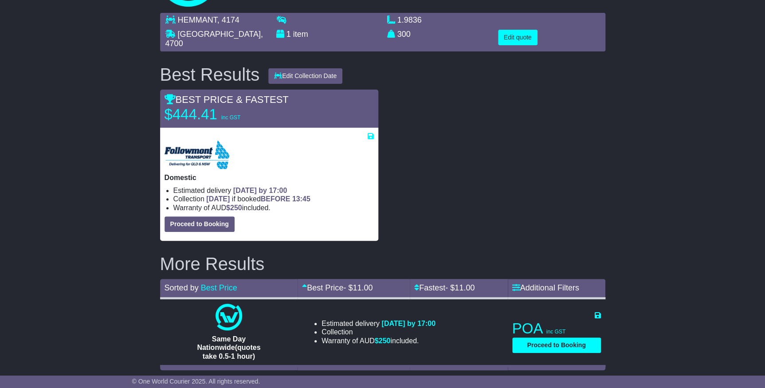 Image resolution: width=765 pixels, height=388 pixels. What do you see at coordinates (289, 34) in the screenshot?
I see `span: 1` at bounding box center [289, 34].